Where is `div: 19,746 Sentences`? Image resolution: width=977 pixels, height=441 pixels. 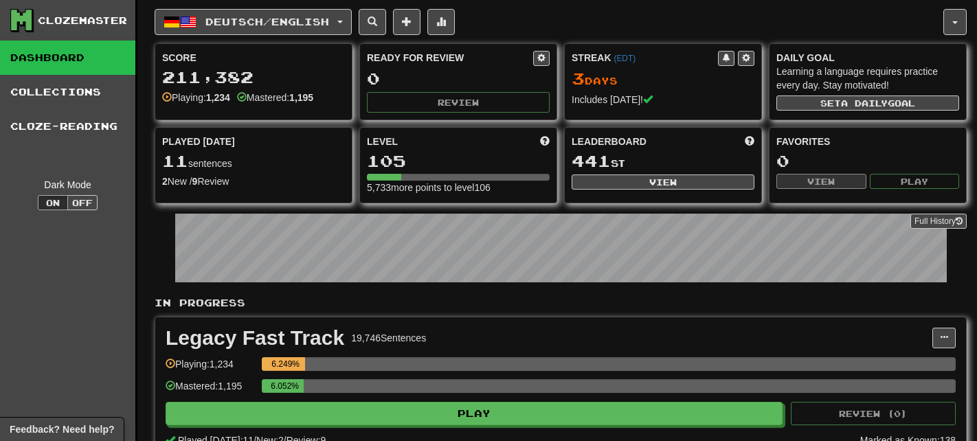
div: 19,746 Sentences is located at coordinates (388, 338).